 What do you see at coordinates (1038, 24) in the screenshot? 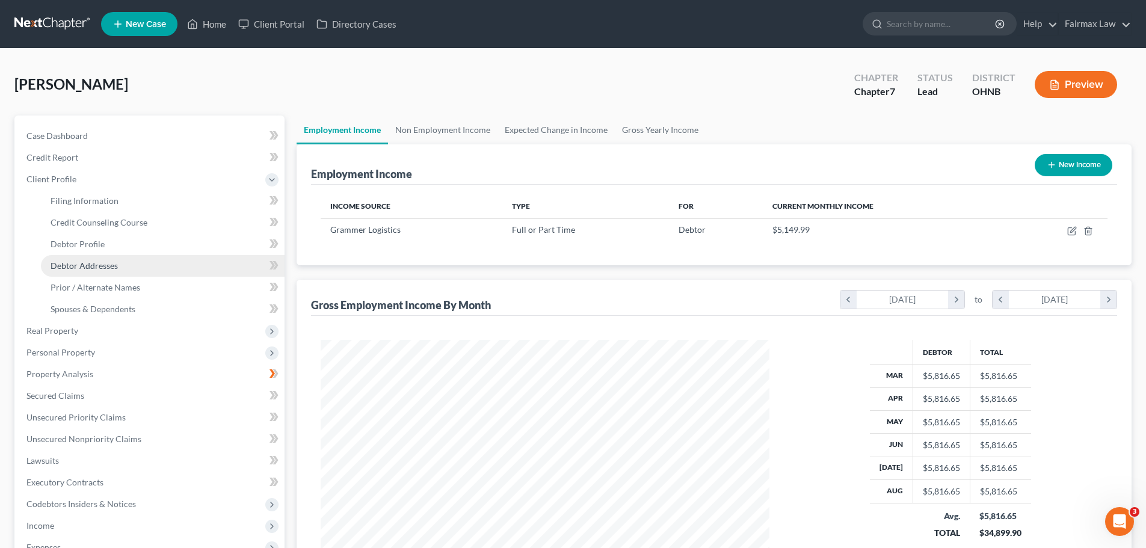
I see `a: Help` at bounding box center [1038, 24].